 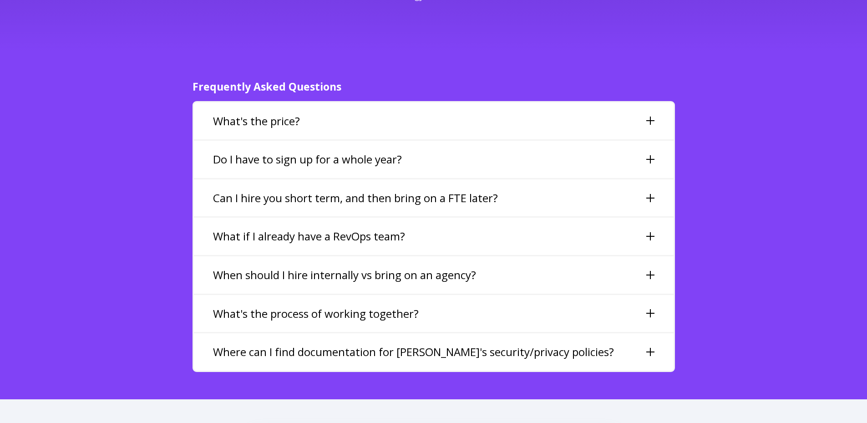 I want to click on h3: What's the process of working together?, so click(x=316, y=314).